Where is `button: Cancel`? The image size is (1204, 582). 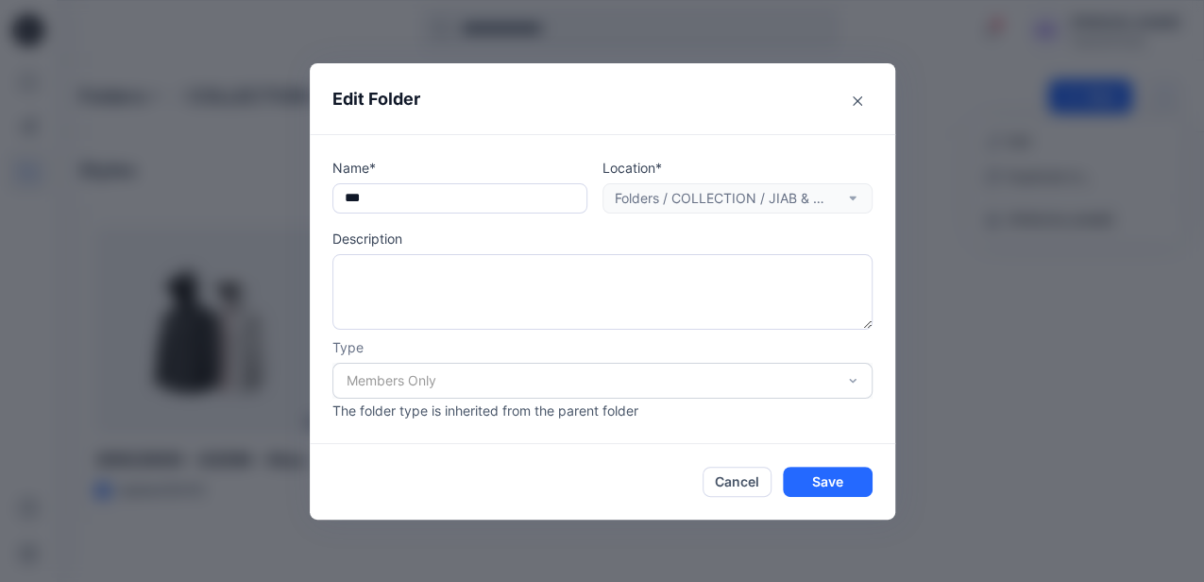
button: Cancel is located at coordinates (736, 481).